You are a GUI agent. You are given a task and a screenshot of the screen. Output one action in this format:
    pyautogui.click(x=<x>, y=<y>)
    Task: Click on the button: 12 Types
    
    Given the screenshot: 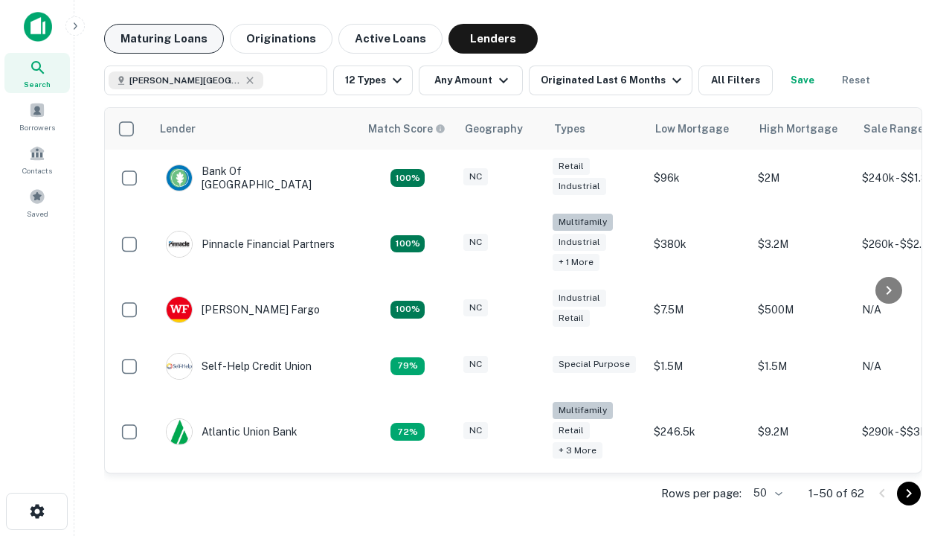 What is the action you would take?
    pyautogui.click(x=373, y=80)
    